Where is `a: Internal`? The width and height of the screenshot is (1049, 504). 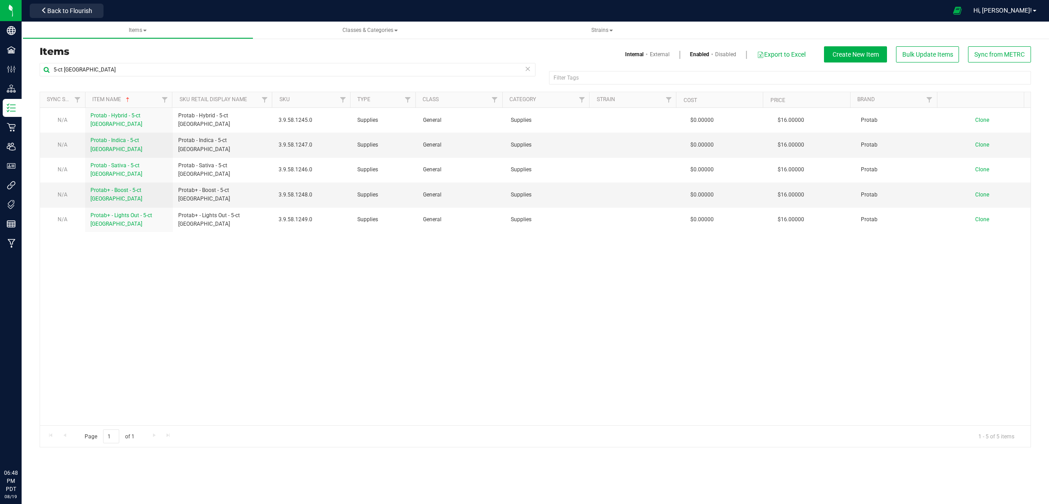
a: Internal is located at coordinates (634, 54).